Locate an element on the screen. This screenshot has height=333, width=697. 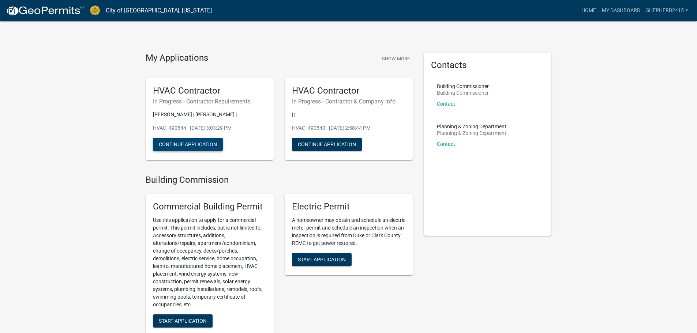
a: Shepherd2415 is located at coordinates (667, 11).